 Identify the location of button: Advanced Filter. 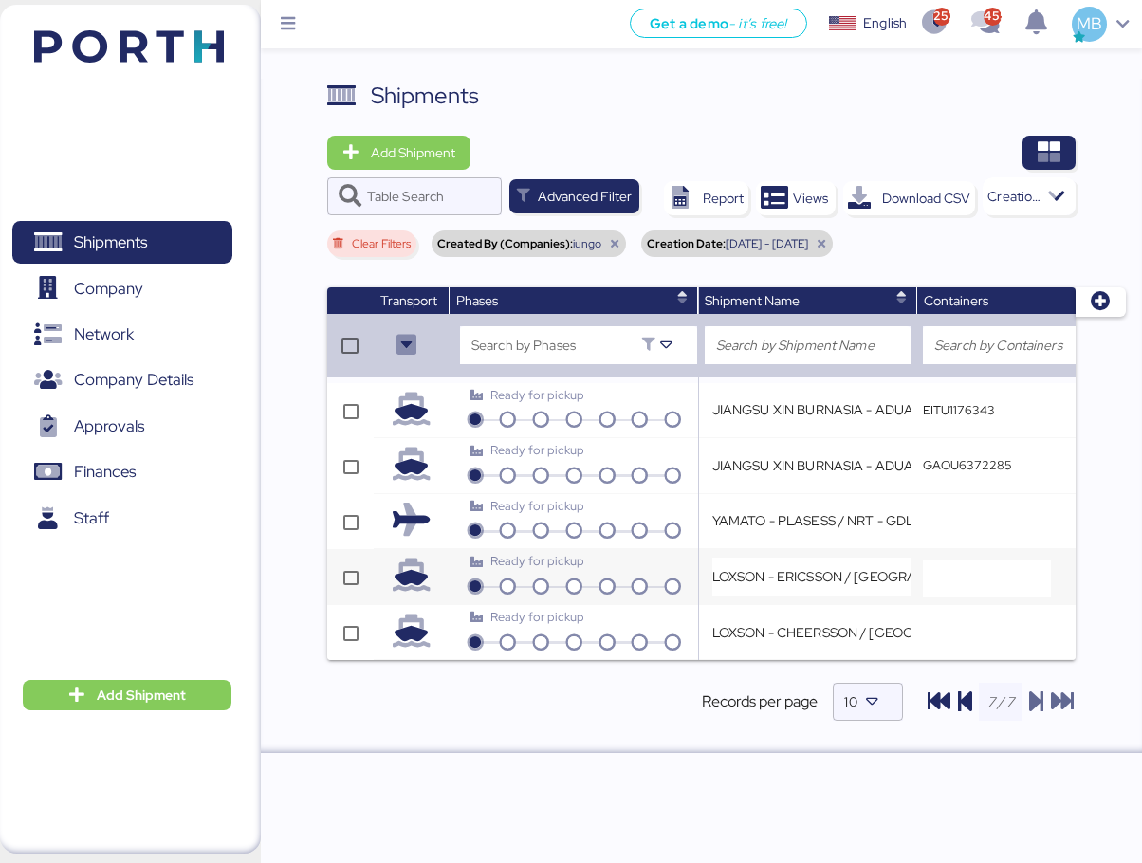
(574, 196).